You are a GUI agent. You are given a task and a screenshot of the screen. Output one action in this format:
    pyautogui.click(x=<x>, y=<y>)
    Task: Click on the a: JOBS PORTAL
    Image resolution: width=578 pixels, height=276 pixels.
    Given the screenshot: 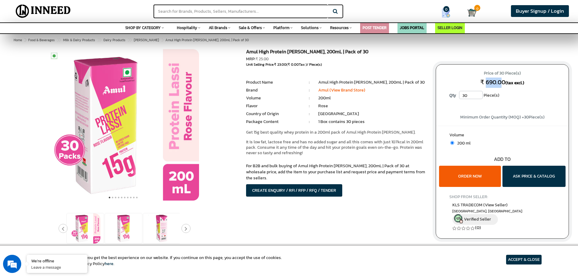 What is the action you would take?
    pyautogui.click(x=412, y=28)
    